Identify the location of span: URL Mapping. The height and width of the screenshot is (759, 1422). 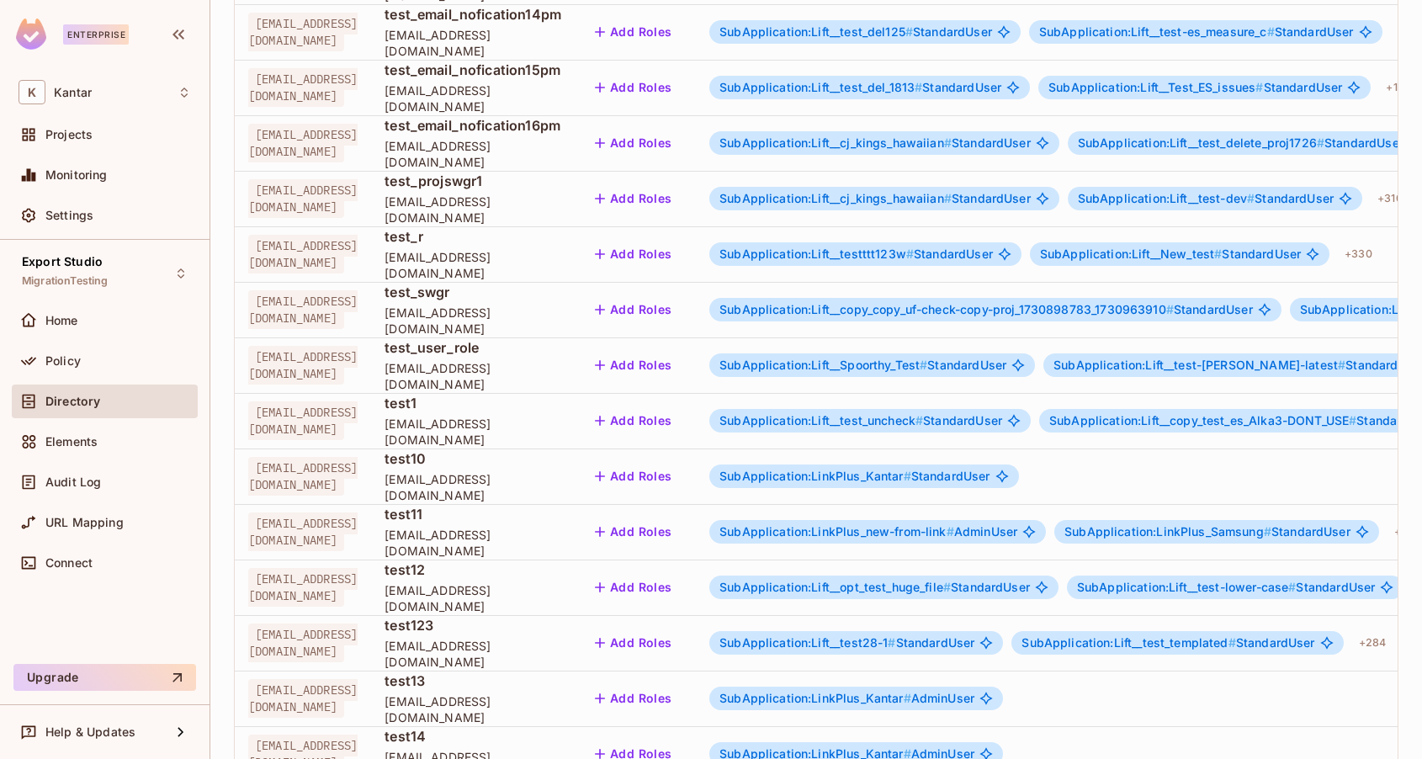
(84, 522).